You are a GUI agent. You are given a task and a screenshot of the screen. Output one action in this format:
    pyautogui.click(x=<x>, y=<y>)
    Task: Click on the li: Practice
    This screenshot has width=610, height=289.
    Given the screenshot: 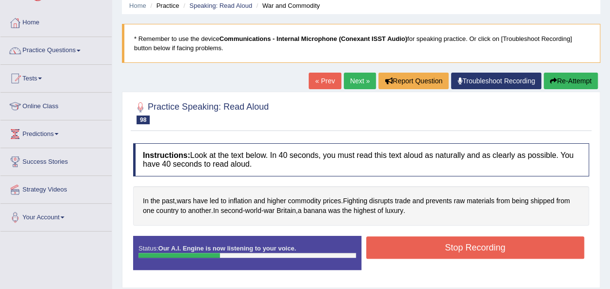 What is the action you would take?
    pyautogui.click(x=163, y=5)
    